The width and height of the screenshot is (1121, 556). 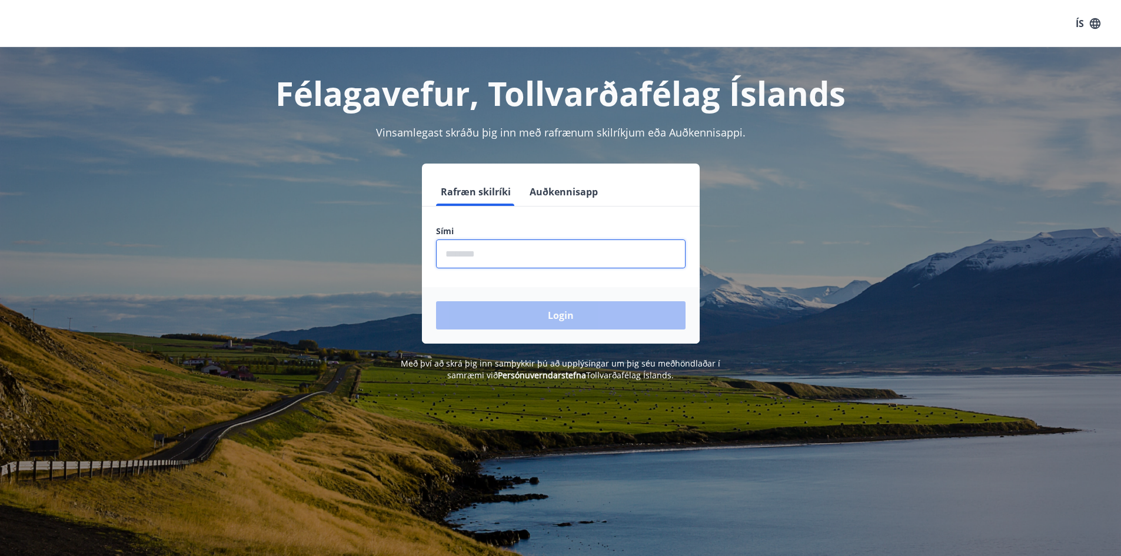 What do you see at coordinates (561, 93) in the screenshot?
I see `h1: Félagavefur, Tollvarðafélag Íslands` at bounding box center [561, 93].